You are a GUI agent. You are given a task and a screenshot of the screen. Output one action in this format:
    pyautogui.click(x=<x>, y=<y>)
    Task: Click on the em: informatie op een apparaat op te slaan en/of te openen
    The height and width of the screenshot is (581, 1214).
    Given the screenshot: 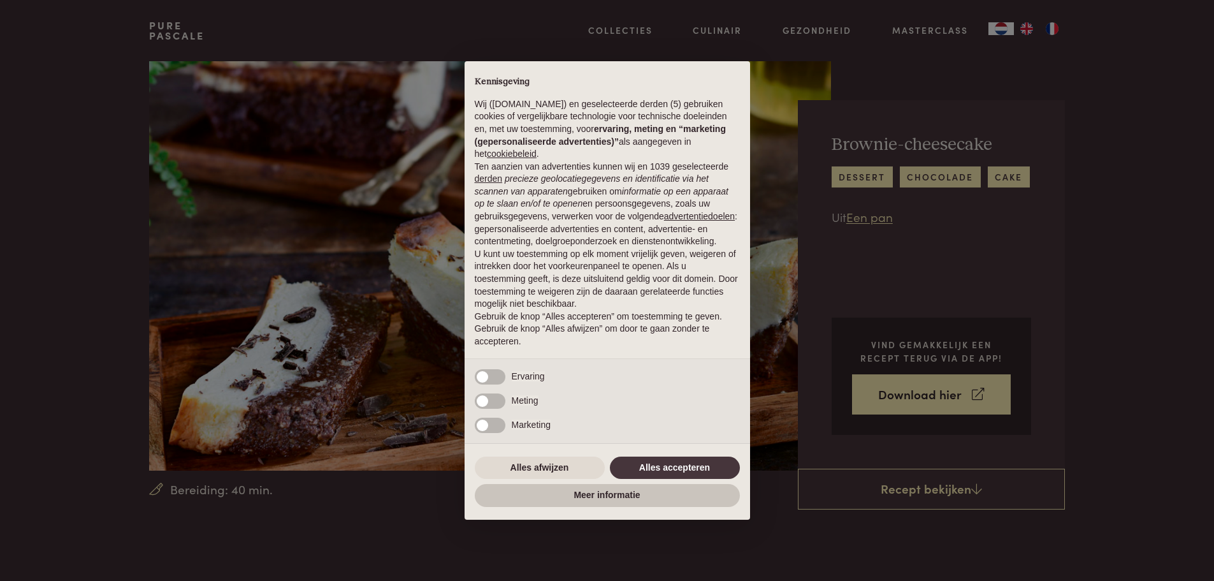 What is the action you would take?
    pyautogui.click(x=602, y=198)
    